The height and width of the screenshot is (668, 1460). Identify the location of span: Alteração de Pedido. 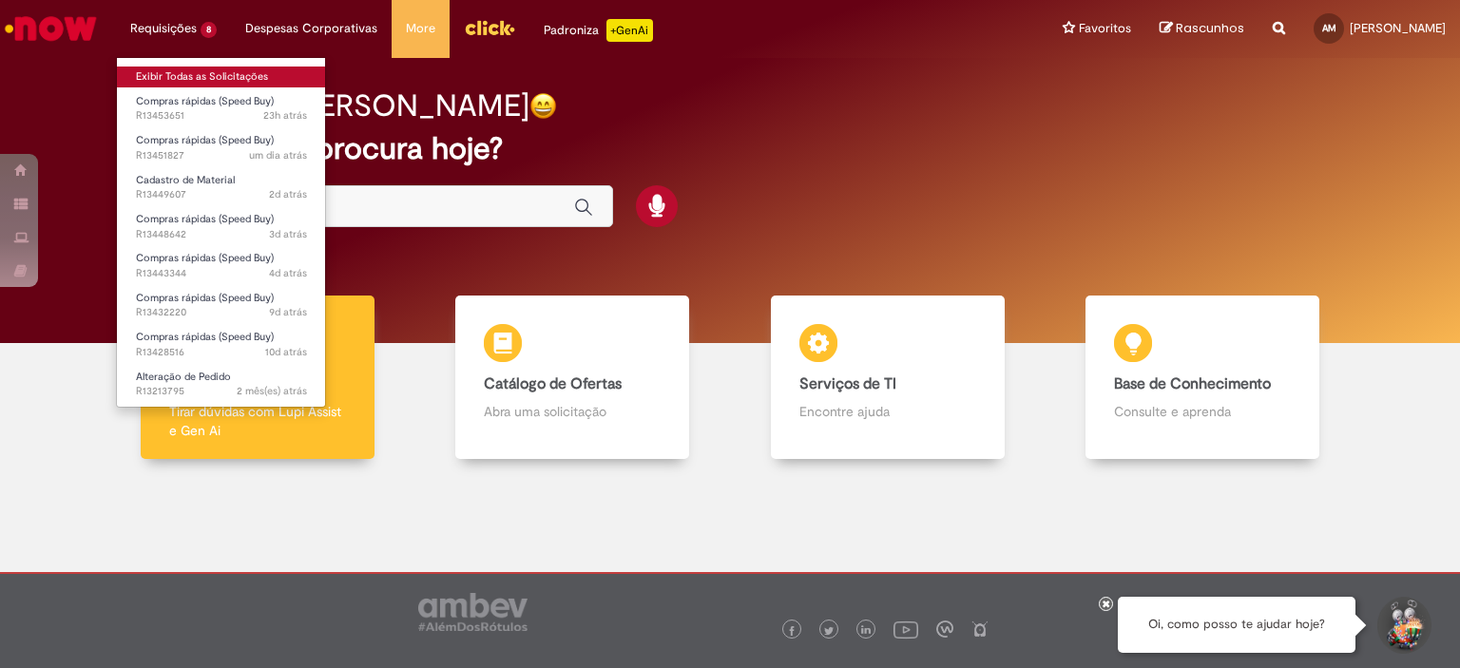
(183, 376).